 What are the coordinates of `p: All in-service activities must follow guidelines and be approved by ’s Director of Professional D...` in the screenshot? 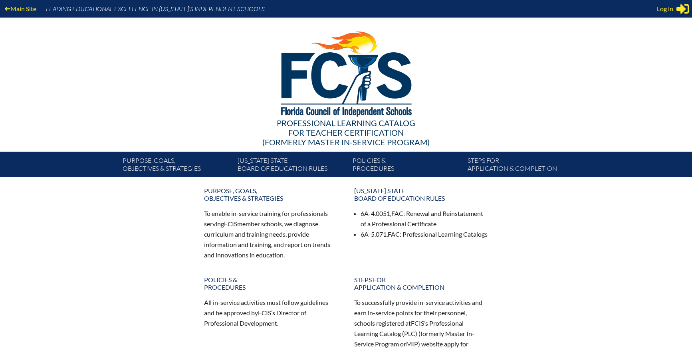 It's located at (271, 313).